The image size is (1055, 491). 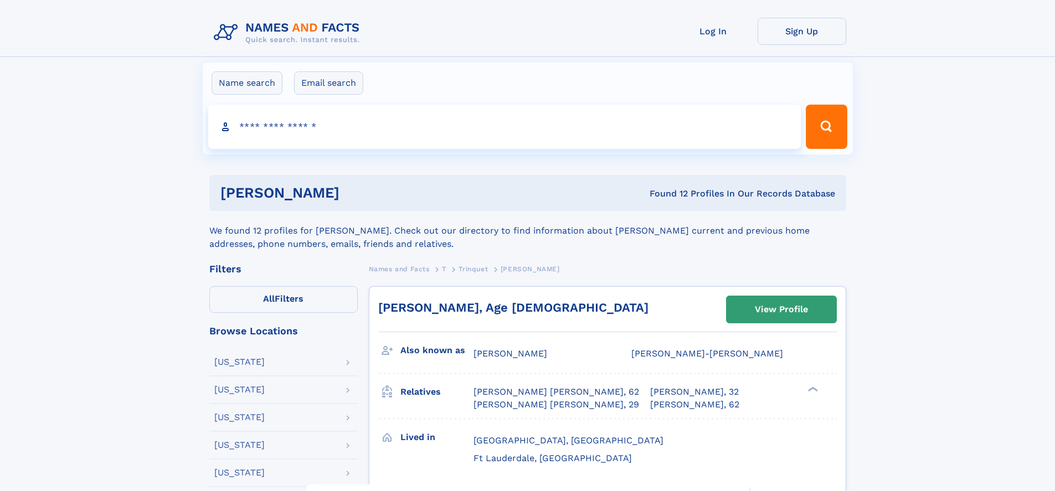 What do you see at coordinates (329, 83) in the screenshot?
I see `label: Email search` at bounding box center [329, 83].